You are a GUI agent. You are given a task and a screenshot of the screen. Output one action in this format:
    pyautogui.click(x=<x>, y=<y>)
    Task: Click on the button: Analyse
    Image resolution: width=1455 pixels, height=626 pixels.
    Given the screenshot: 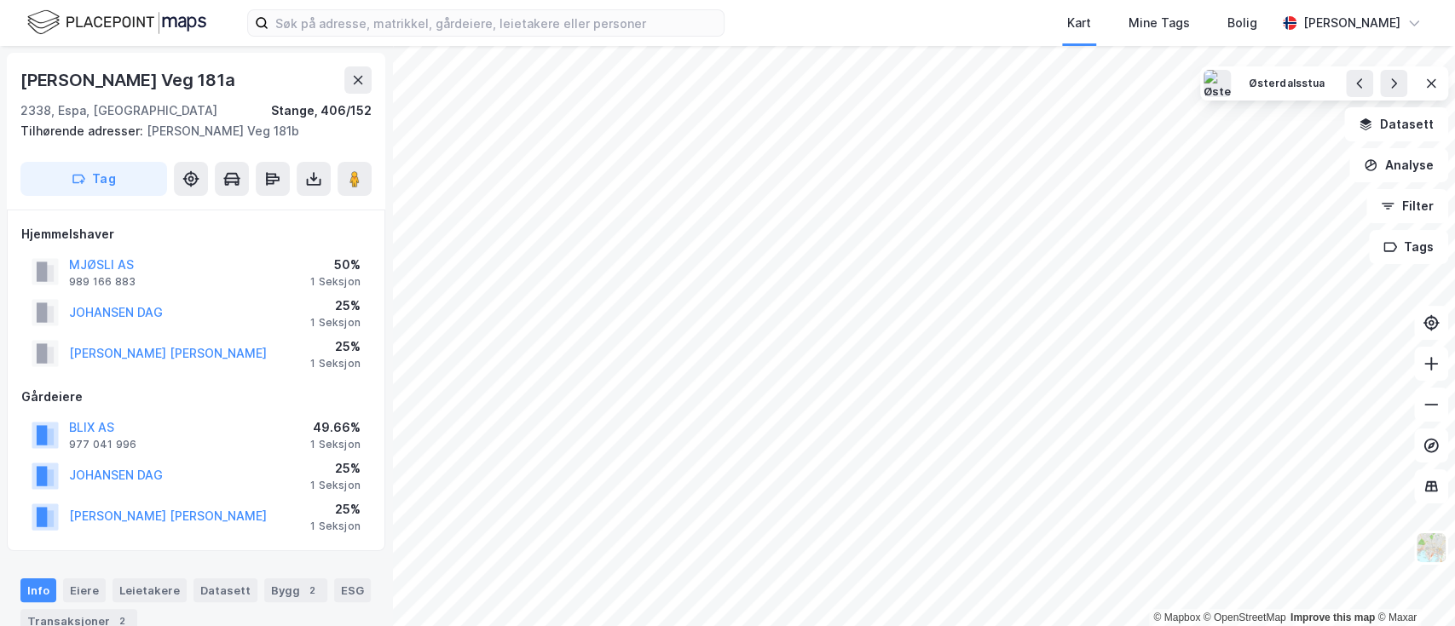 What is the action you would take?
    pyautogui.click(x=1399, y=165)
    